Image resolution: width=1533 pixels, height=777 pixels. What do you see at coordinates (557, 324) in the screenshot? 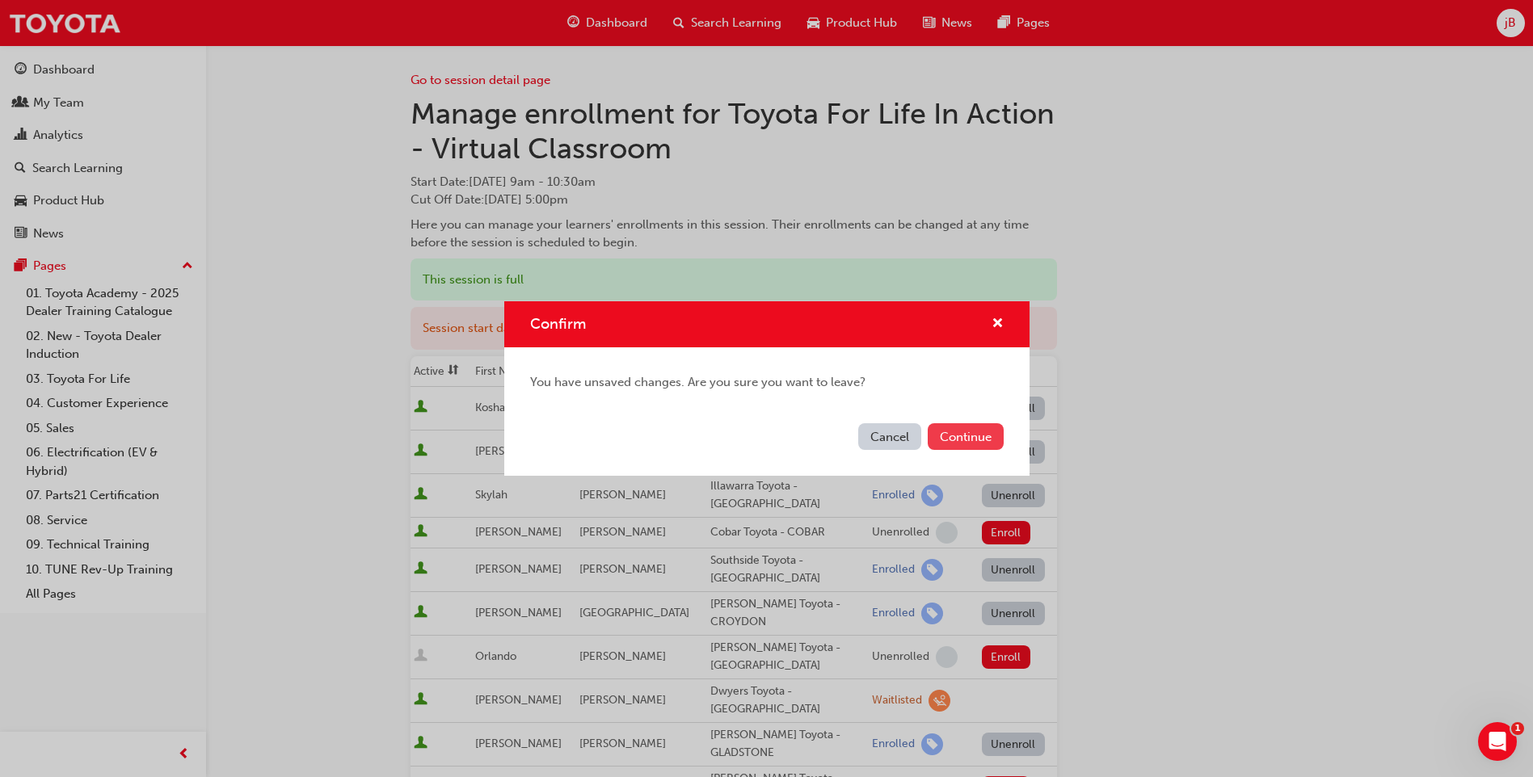
I see `span: Confirm` at bounding box center [557, 324].